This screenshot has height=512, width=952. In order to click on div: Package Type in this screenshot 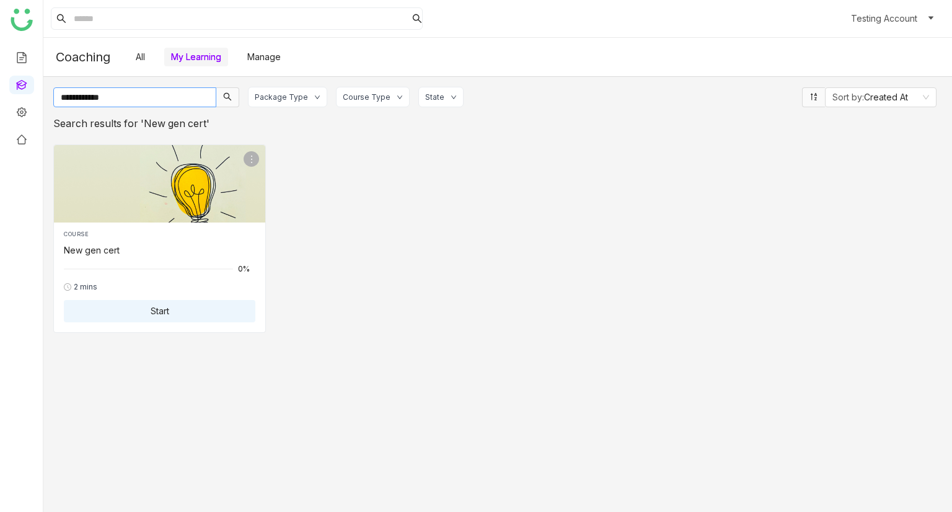, I will do `click(281, 97)`.